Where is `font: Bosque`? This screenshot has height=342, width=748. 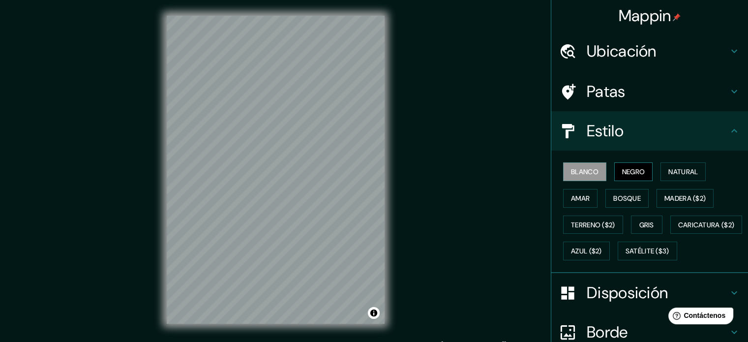
font: Bosque is located at coordinates (627, 198).